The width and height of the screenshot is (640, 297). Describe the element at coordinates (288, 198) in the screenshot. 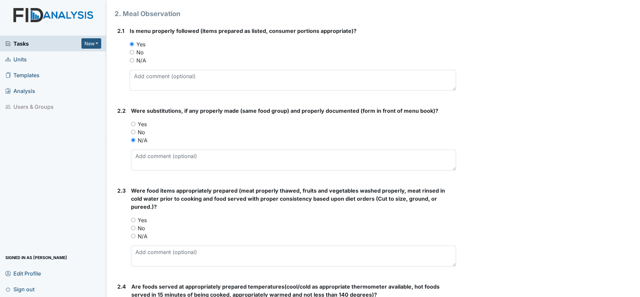

I see `span: Were food items appropriately prepared (meat properly thawed, fruits and vegetables washed proper...` at that location.